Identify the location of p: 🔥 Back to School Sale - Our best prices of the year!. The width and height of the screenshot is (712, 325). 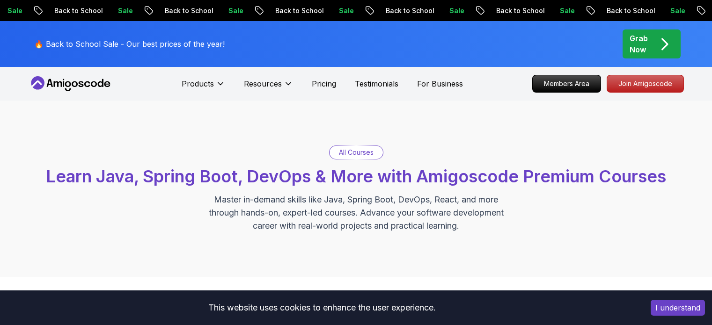
(129, 44).